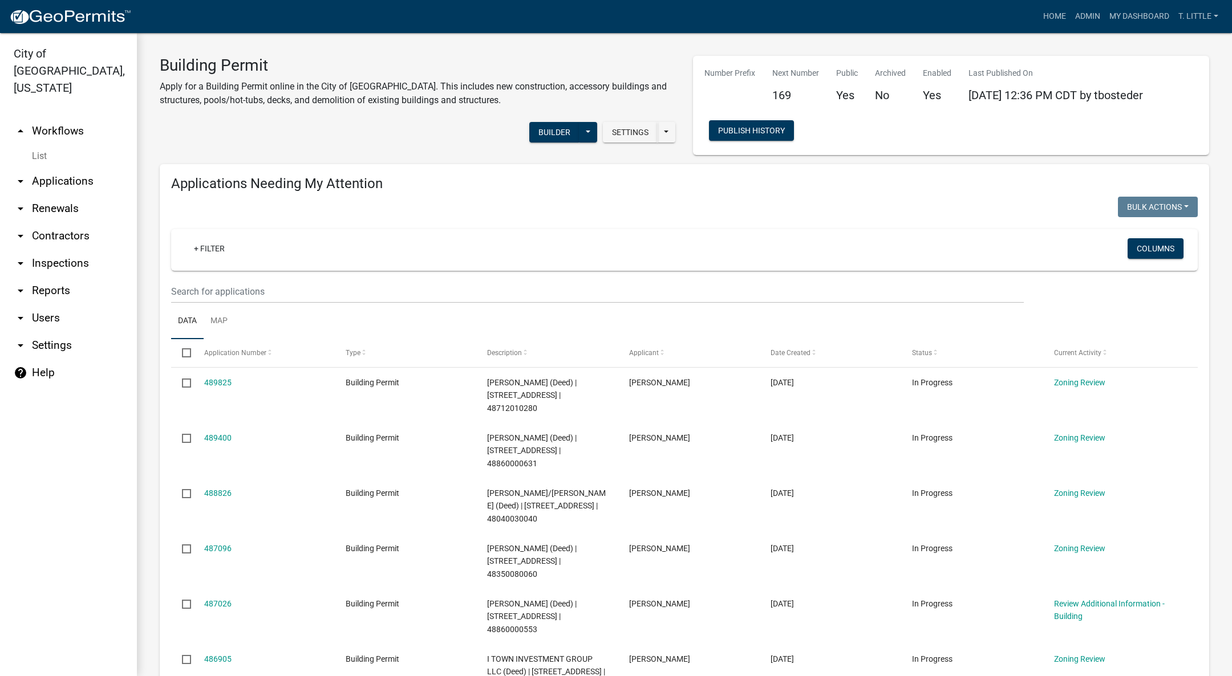 The height and width of the screenshot is (676, 1232). Describe the element at coordinates (729, 73) in the screenshot. I see `p: Number Prefix` at that location.